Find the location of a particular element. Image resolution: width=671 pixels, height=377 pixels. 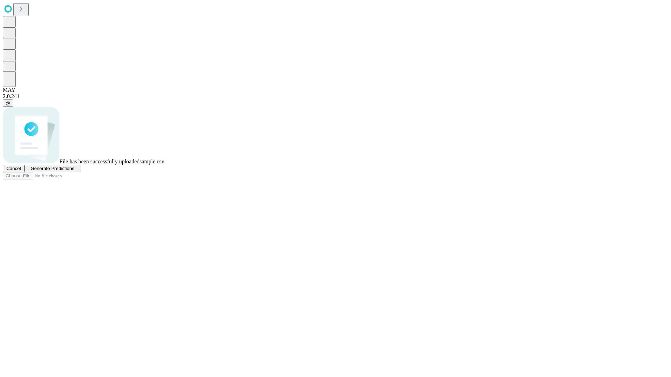

span: sample.csv is located at coordinates (152, 161).